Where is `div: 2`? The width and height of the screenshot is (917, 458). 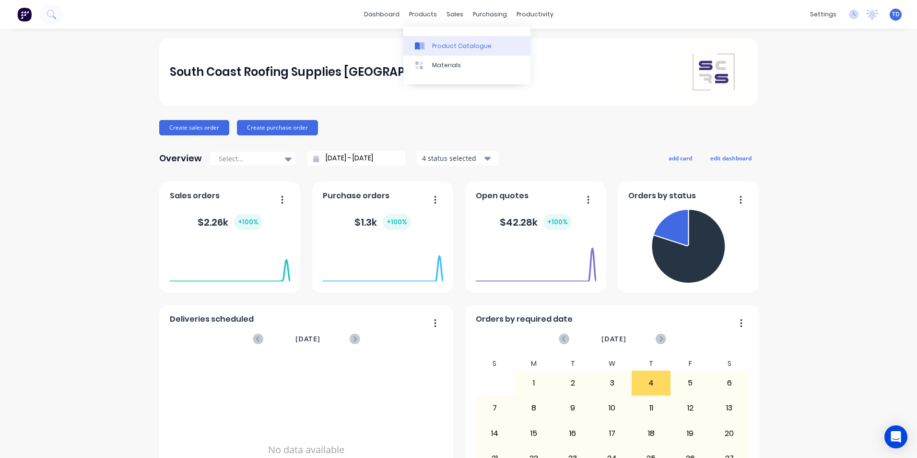 div: 2 is located at coordinates (573, 383).